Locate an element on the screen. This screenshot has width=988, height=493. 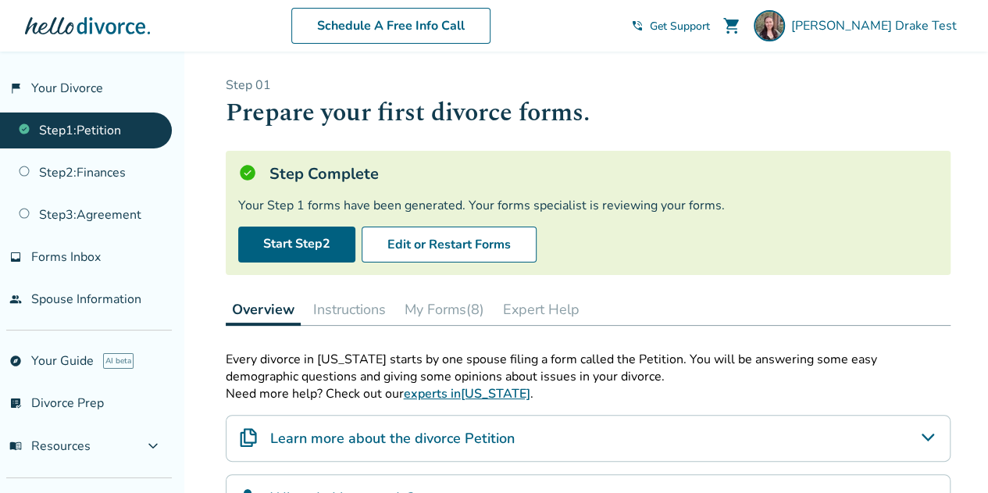
a: Schedule A Free Info Call is located at coordinates (390, 26).